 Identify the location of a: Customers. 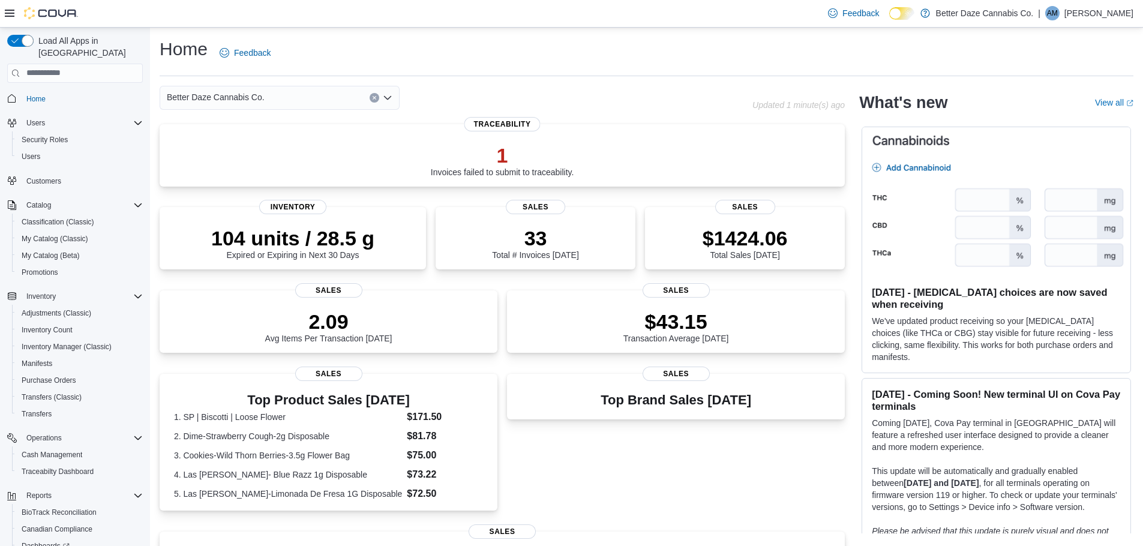
(44, 181).